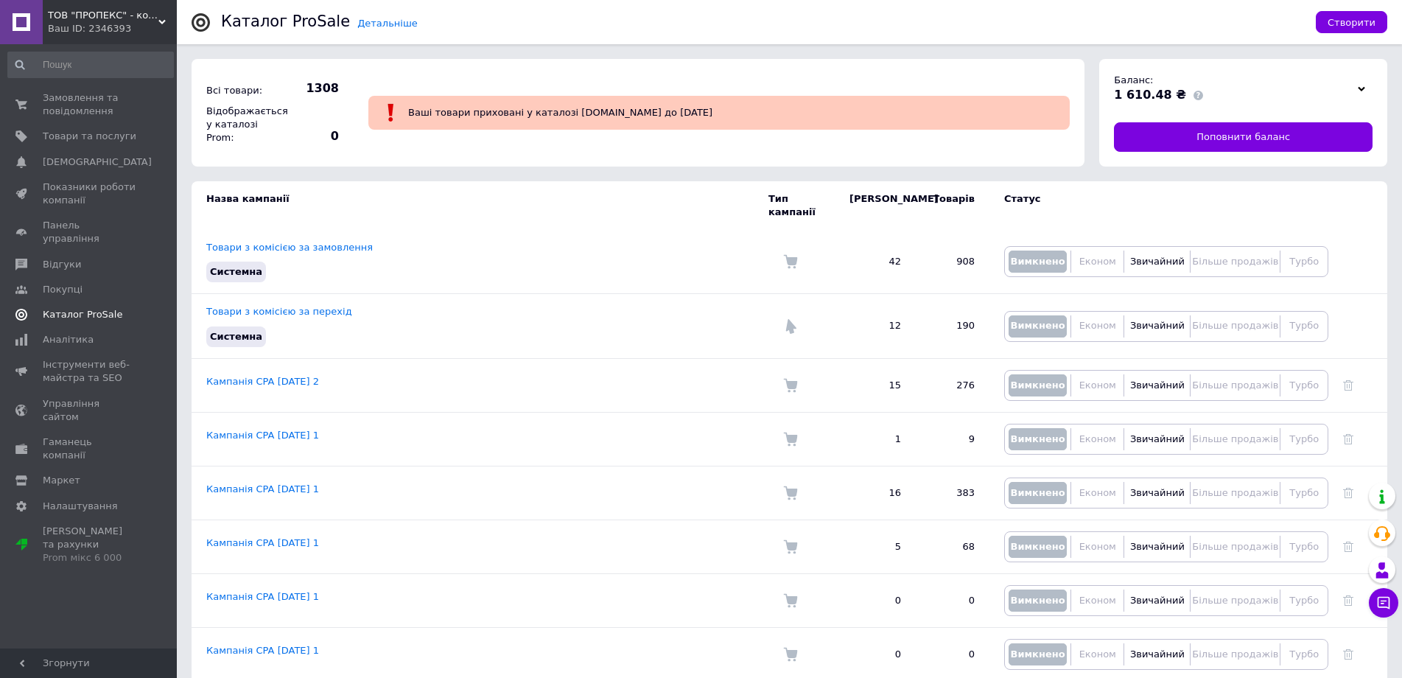 This screenshot has width=1402, height=678. What do you see at coordinates (279, 311) in the screenshot?
I see `a: Товари з комісією за перехід` at bounding box center [279, 311].